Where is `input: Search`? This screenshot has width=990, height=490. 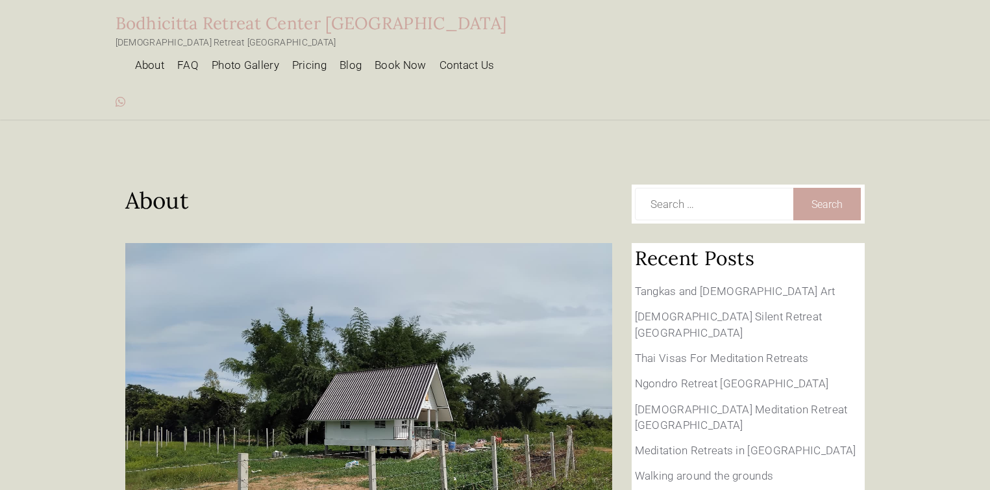 input: Search is located at coordinates (827, 204).